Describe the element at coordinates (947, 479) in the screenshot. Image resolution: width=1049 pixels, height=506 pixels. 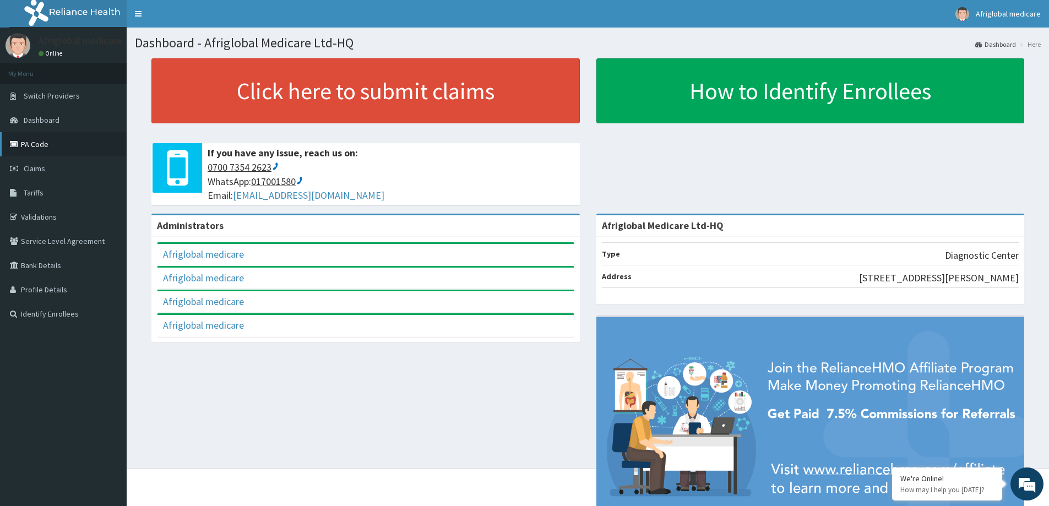
I see `div: We're Online!` at that location.